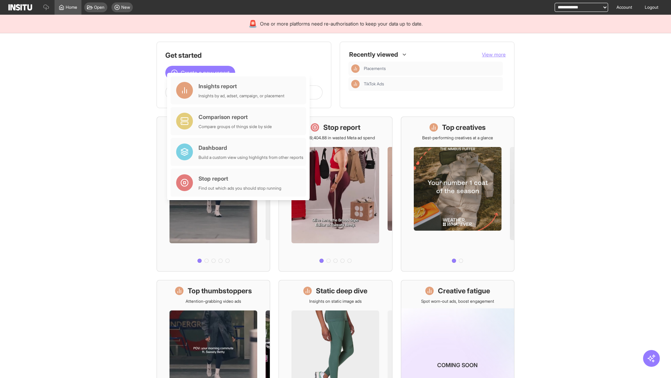  I want to click on img: Logo, so click(20, 7).